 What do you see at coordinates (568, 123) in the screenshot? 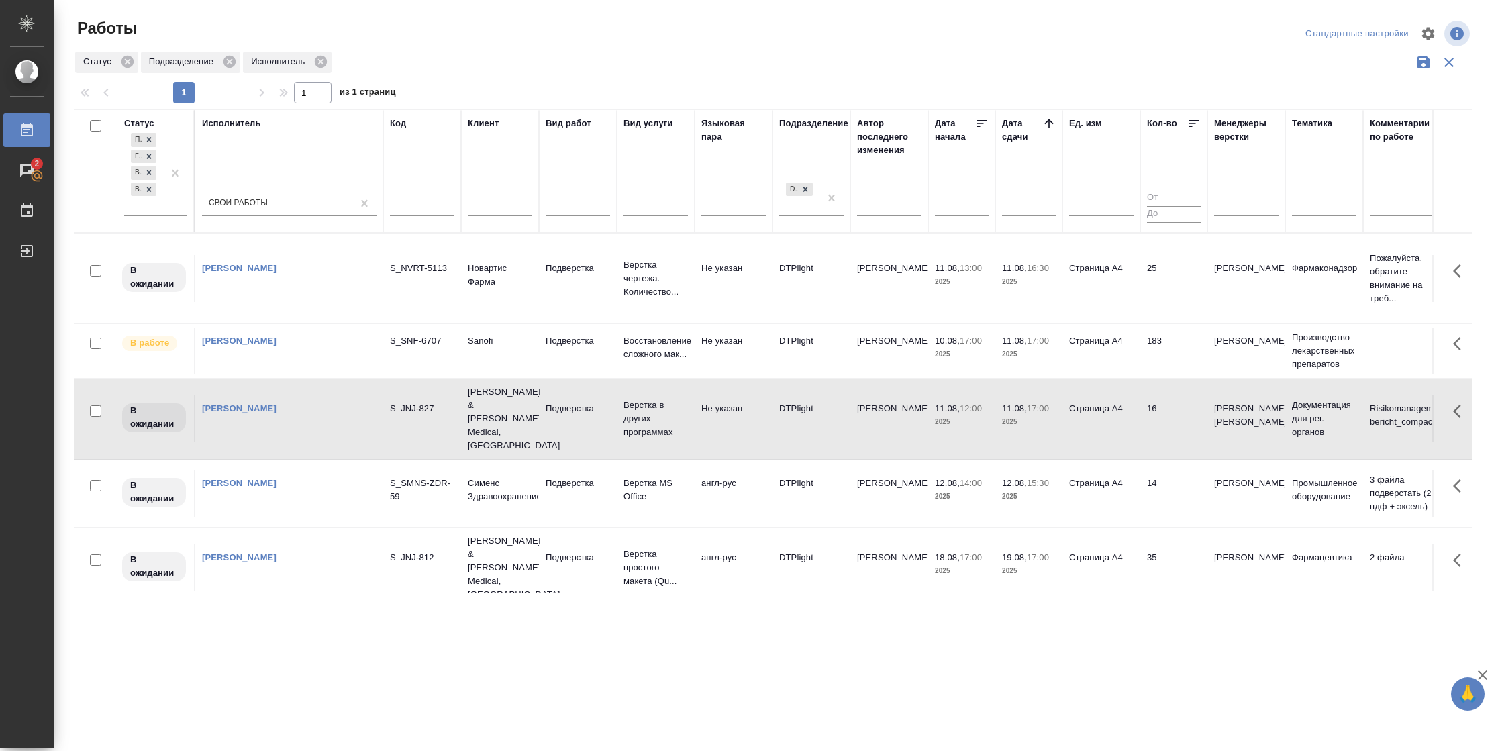
I see `div: Вид работ` at bounding box center [568, 123].